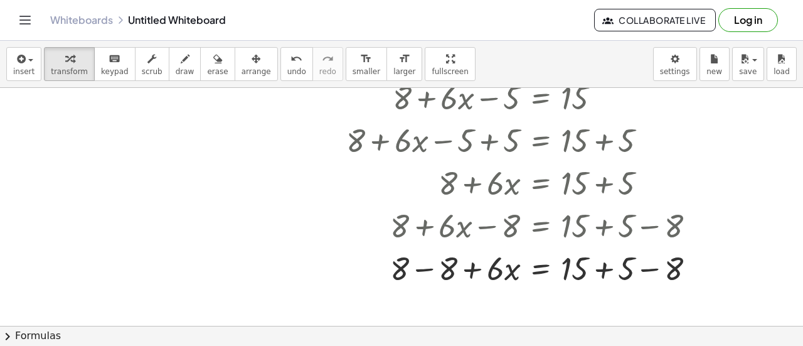 The height and width of the screenshot is (346, 803). What do you see at coordinates (24, 72) in the screenshot?
I see `span: insert` at bounding box center [24, 72].